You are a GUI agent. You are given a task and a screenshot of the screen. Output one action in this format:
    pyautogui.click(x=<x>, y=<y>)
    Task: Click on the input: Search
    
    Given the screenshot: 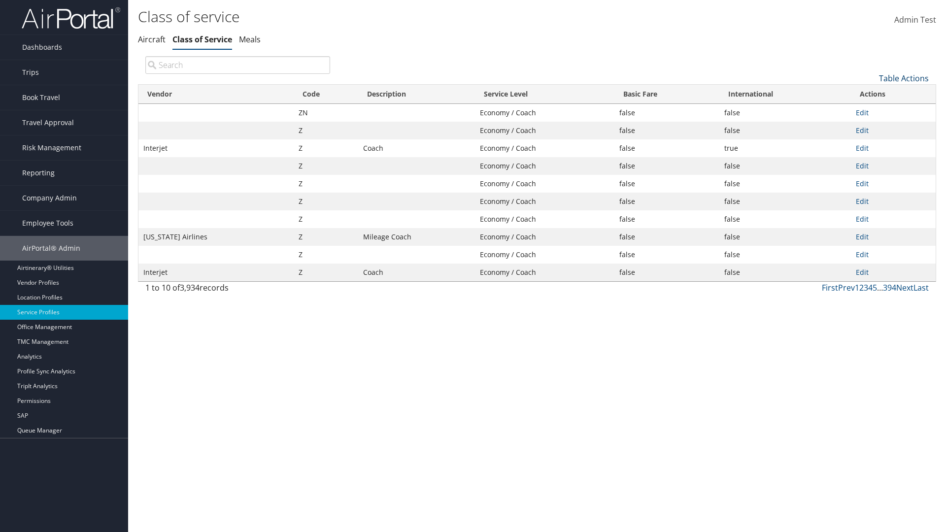 What is the action you would take?
    pyautogui.click(x=237, y=65)
    